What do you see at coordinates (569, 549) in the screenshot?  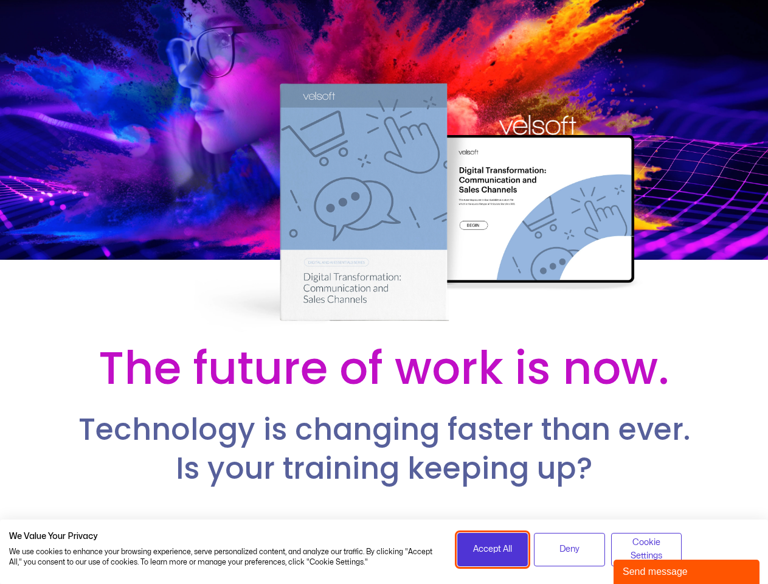 I see `button: Deny all cookies` at bounding box center [569, 549].